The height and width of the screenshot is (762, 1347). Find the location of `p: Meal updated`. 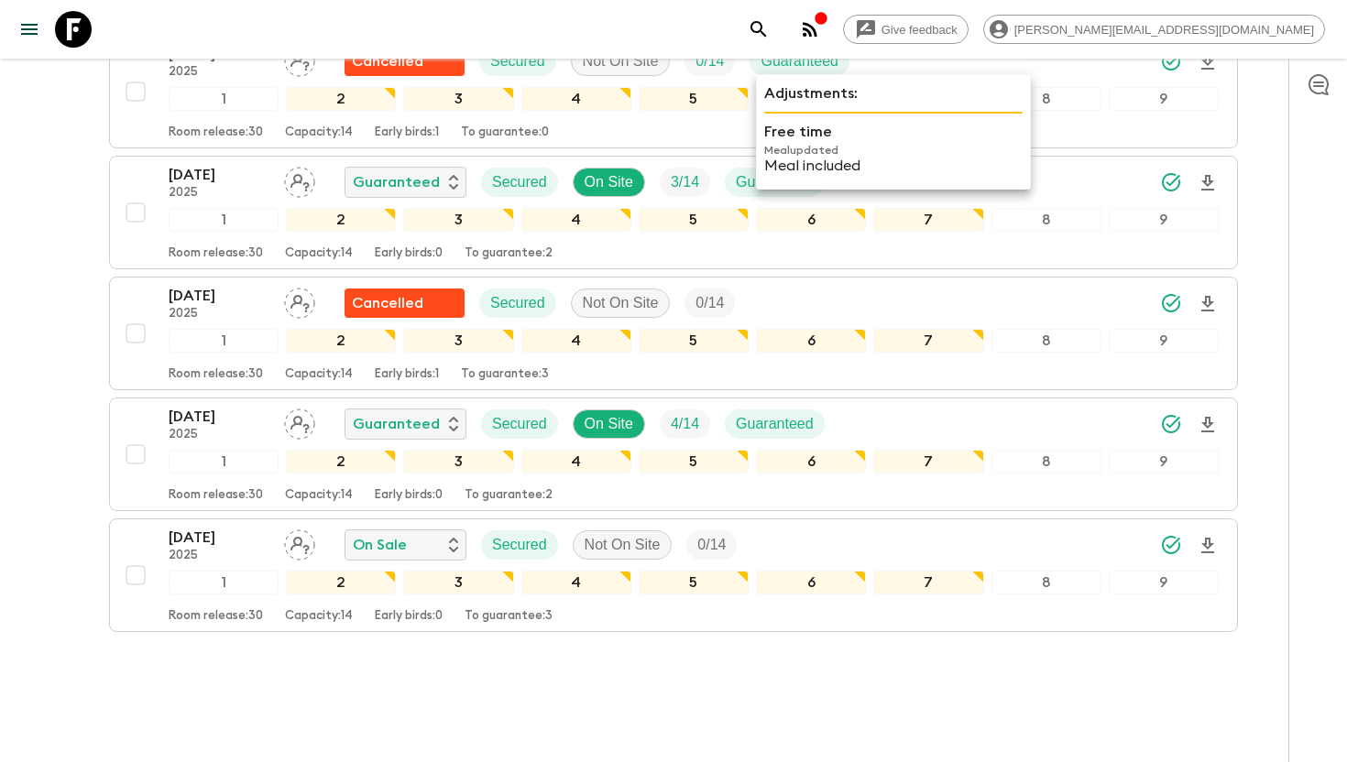

p: Meal updated is located at coordinates (893, 150).